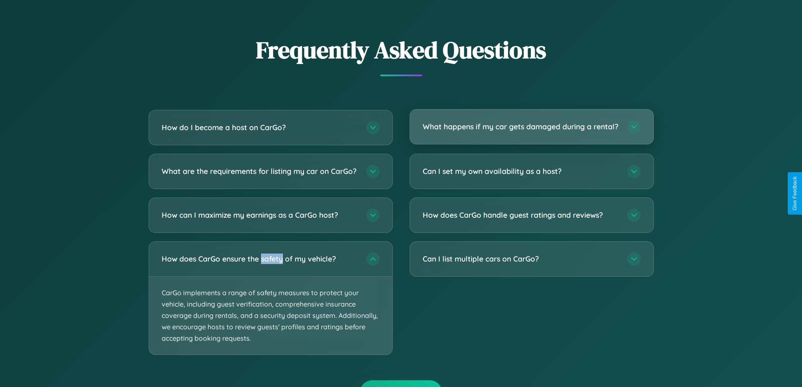 The height and width of the screenshot is (387, 802). What do you see at coordinates (521, 215) in the screenshot?
I see `h3: How does CarGo handle guest ratings and reviews?` at bounding box center [521, 215].